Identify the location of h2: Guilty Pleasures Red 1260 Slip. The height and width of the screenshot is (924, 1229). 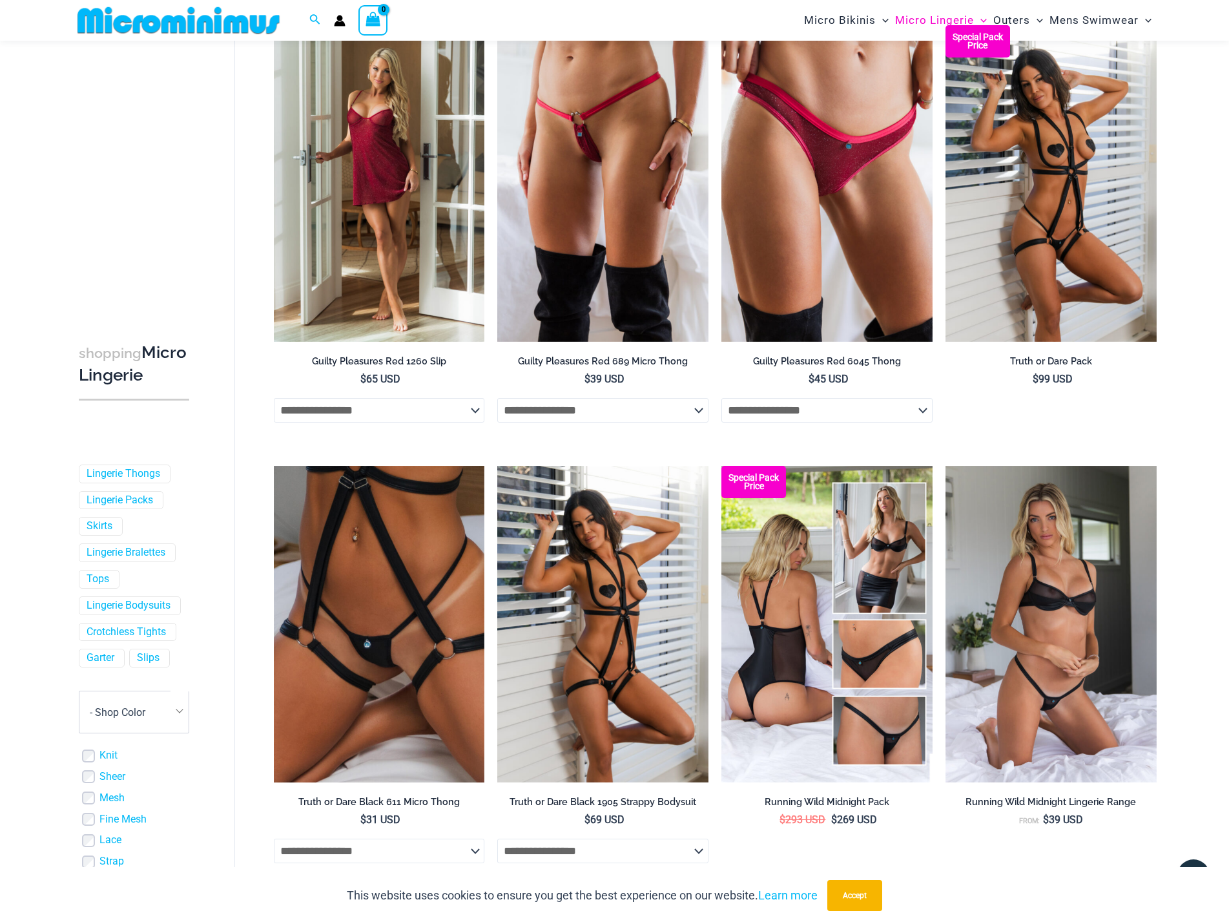
(379, 361).